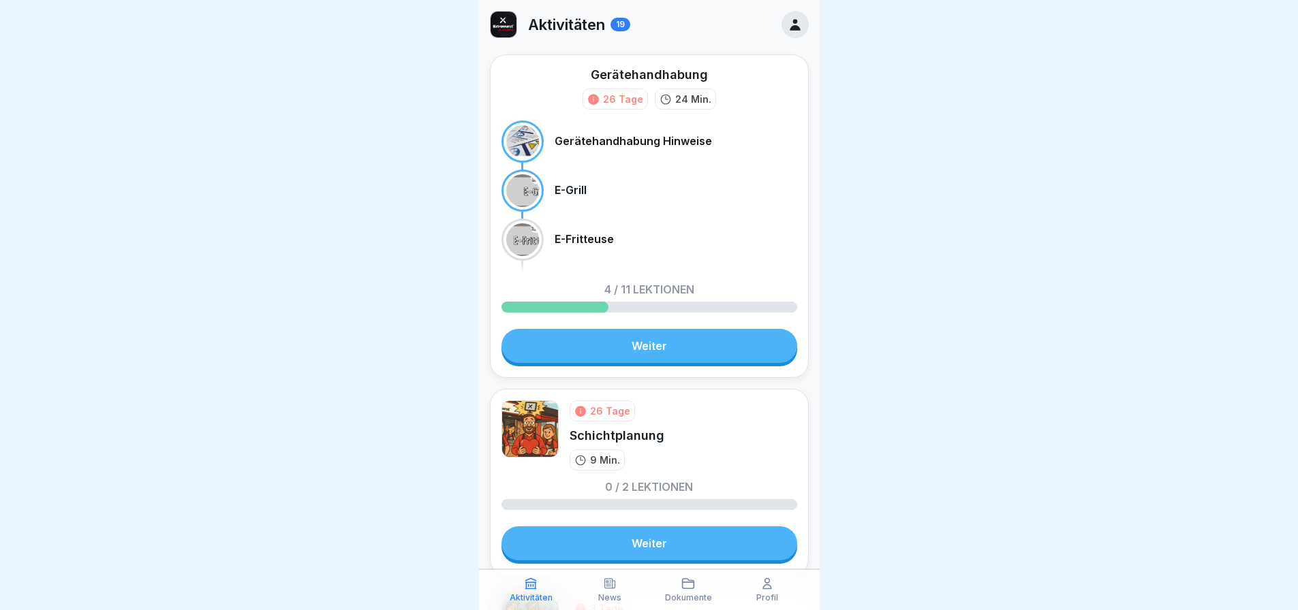 The image size is (1298, 610). I want to click on img: gjmq4gn0gq16rusbtbfa9wpn.png, so click(504, 25).